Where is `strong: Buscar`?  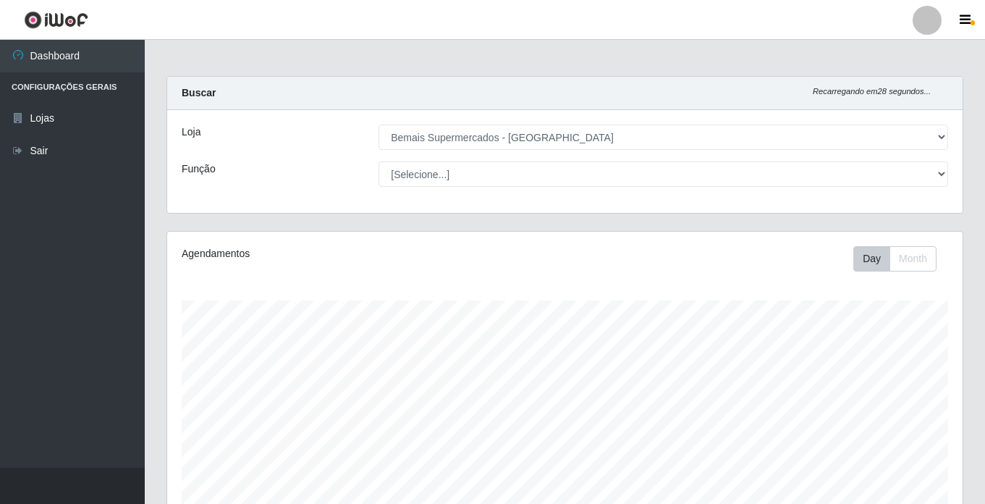
strong: Buscar is located at coordinates (198, 93).